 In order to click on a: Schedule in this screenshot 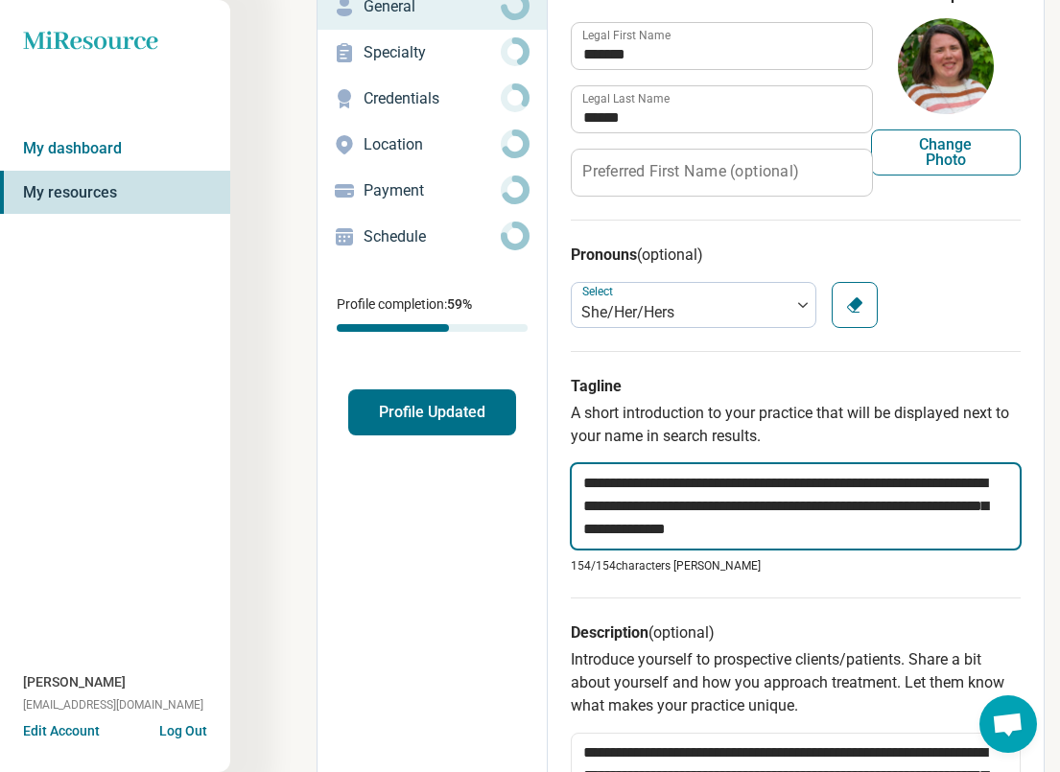, I will do `click(432, 237)`.